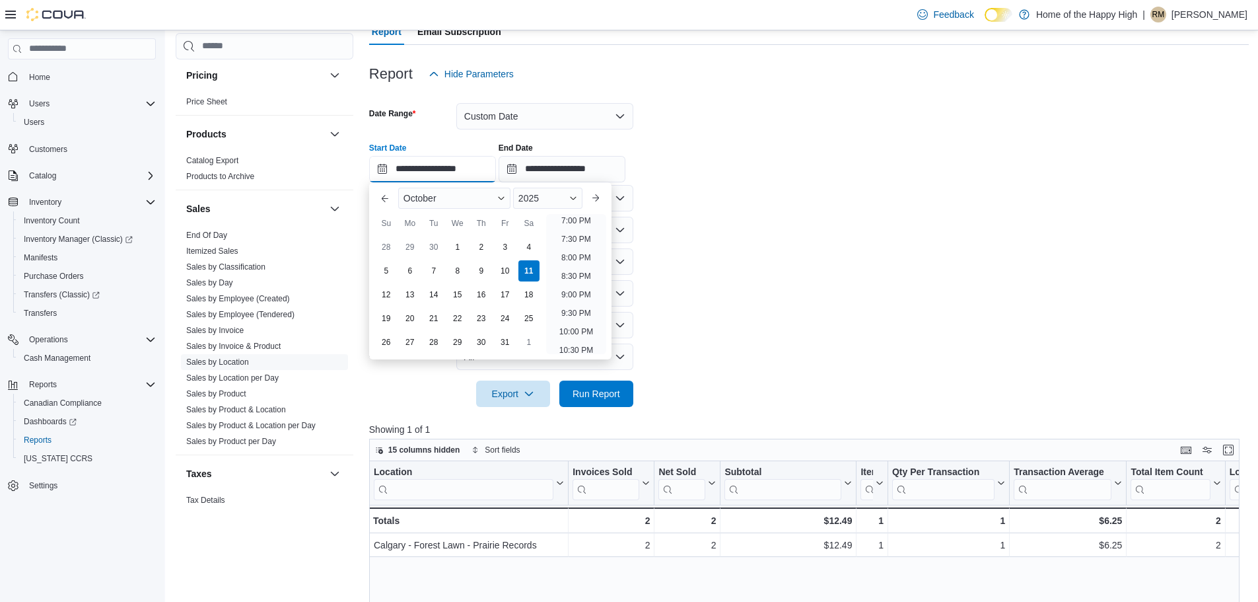 This screenshot has width=1258, height=602. What do you see at coordinates (1170, 471) in the screenshot?
I see `div: Total Item Count` at bounding box center [1170, 471].